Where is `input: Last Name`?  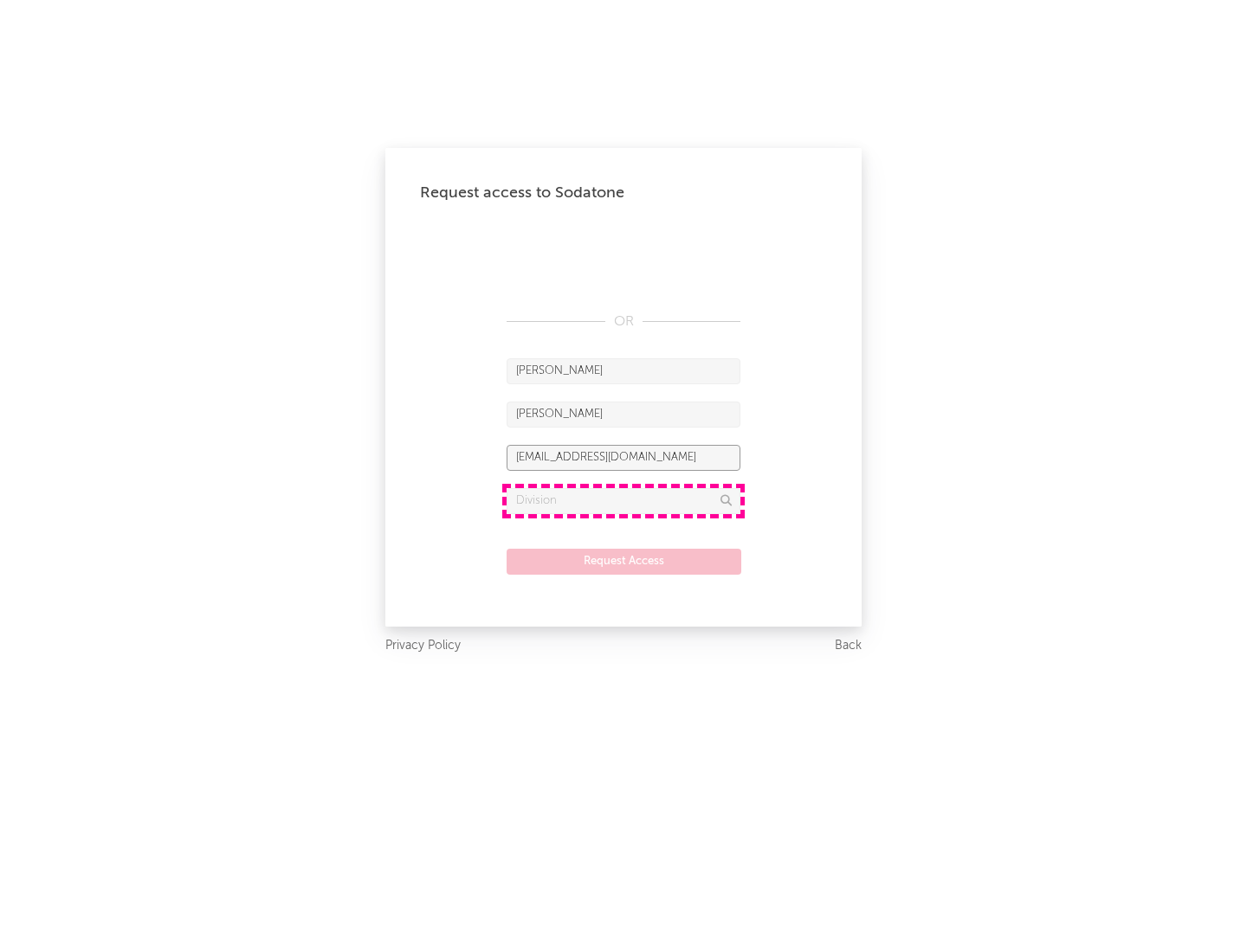
input: Last Name is located at coordinates (623, 414).